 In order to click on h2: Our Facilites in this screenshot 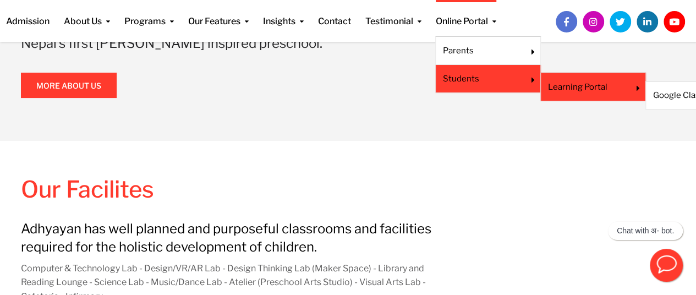, I will do `click(180, 192)`.